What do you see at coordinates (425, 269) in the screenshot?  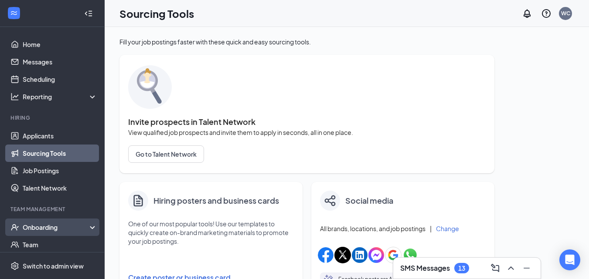 I see `h3: SMS Messages` at bounding box center [425, 269].